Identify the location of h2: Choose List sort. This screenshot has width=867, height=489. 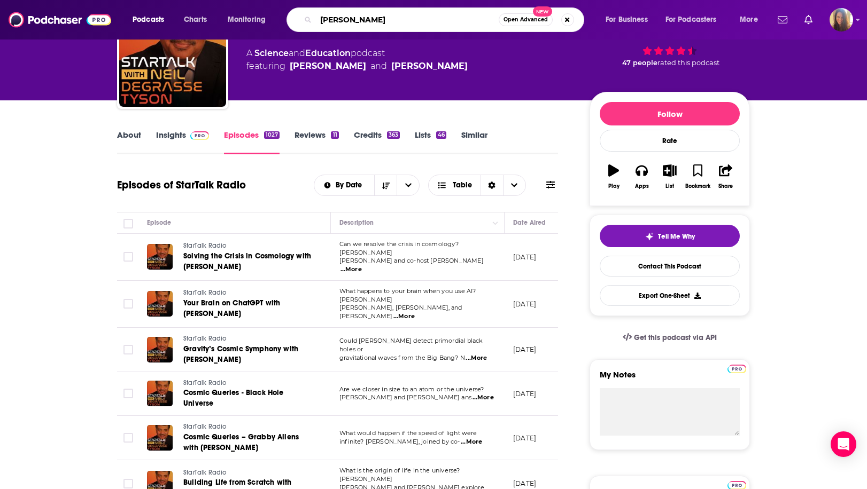
(367, 185).